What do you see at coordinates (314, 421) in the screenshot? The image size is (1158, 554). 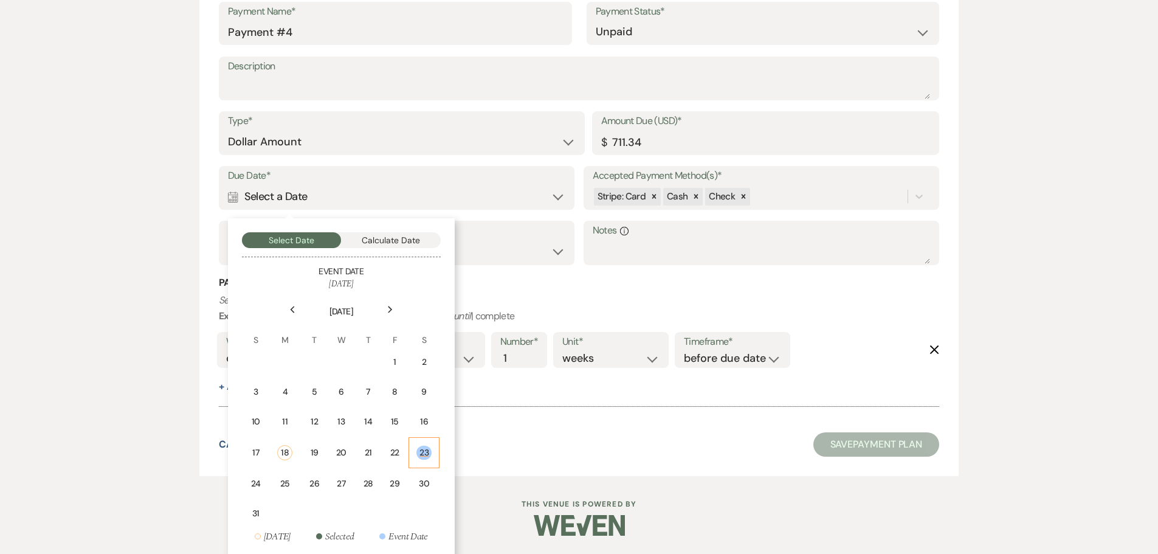 I see `div: 12` at bounding box center [314, 421].